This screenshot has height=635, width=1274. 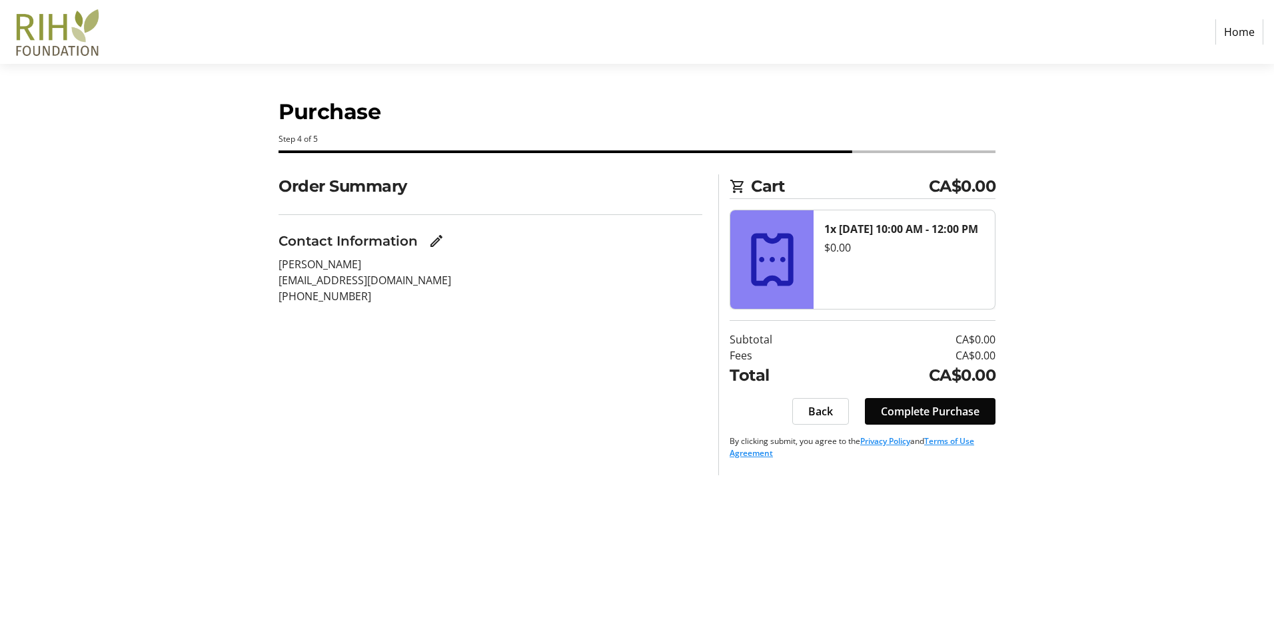 What do you see at coordinates (885, 441) in the screenshot?
I see `a: Privacy Policy` at bounding box center [885, 441].